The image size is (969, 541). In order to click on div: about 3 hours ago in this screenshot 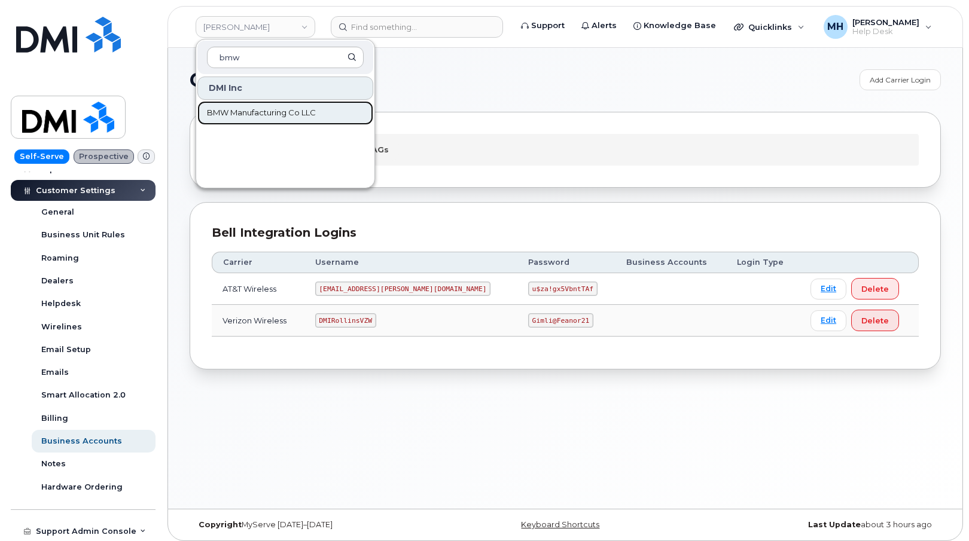, I will do `click(815, 525)`.